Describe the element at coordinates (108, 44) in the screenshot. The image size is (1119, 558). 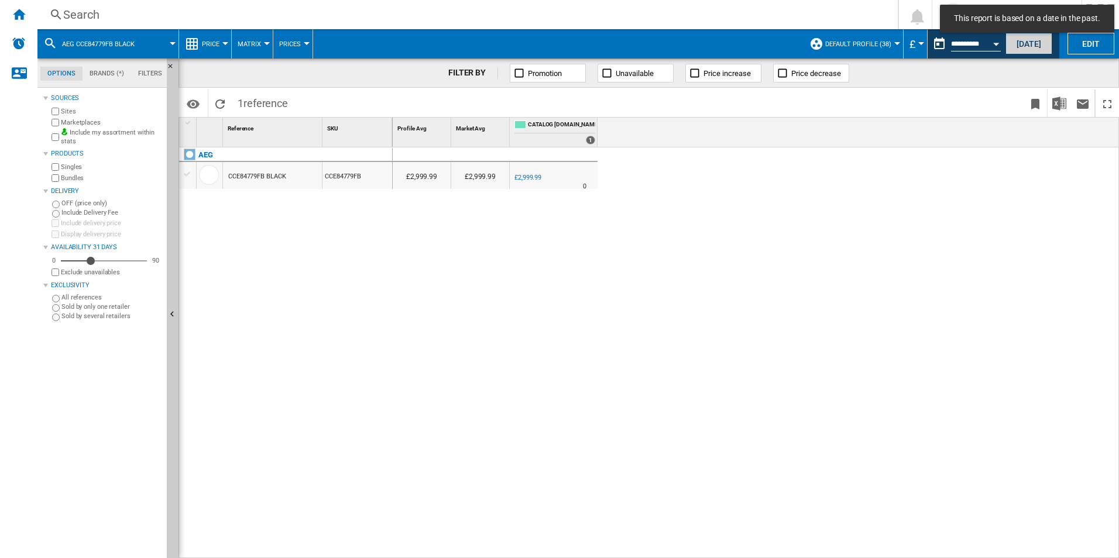
I see `div: AEG CCE84779FB BLACK` at that location.